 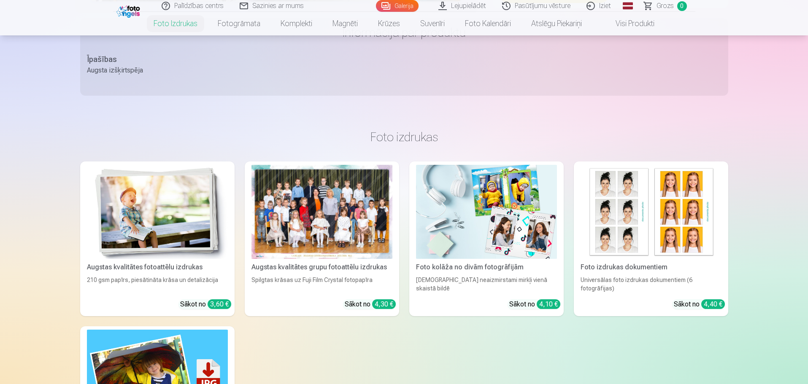 I want to click on div: 3,60 €, so click(x=219, y=304).